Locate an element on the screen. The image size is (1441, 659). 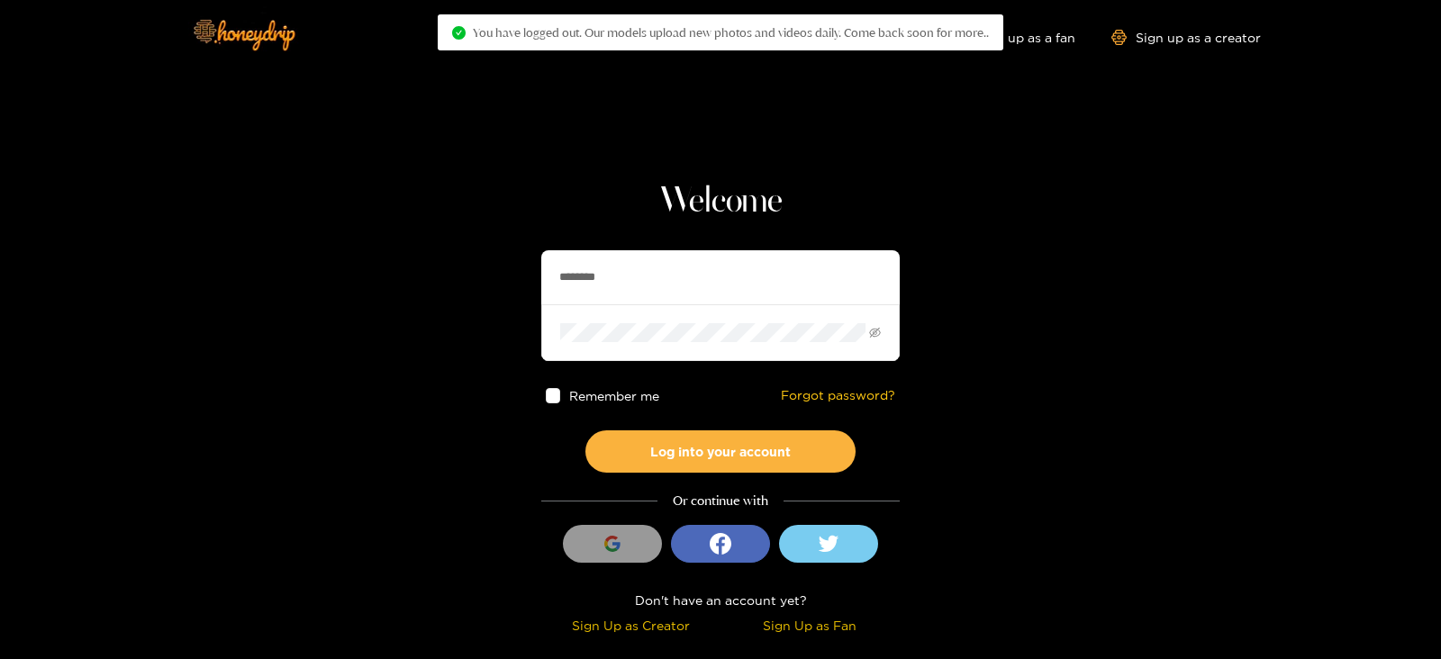
span: You have logged out. Our models upload new photos and videos daily. Come back soon for more.. is located at coordinates (731, 32).